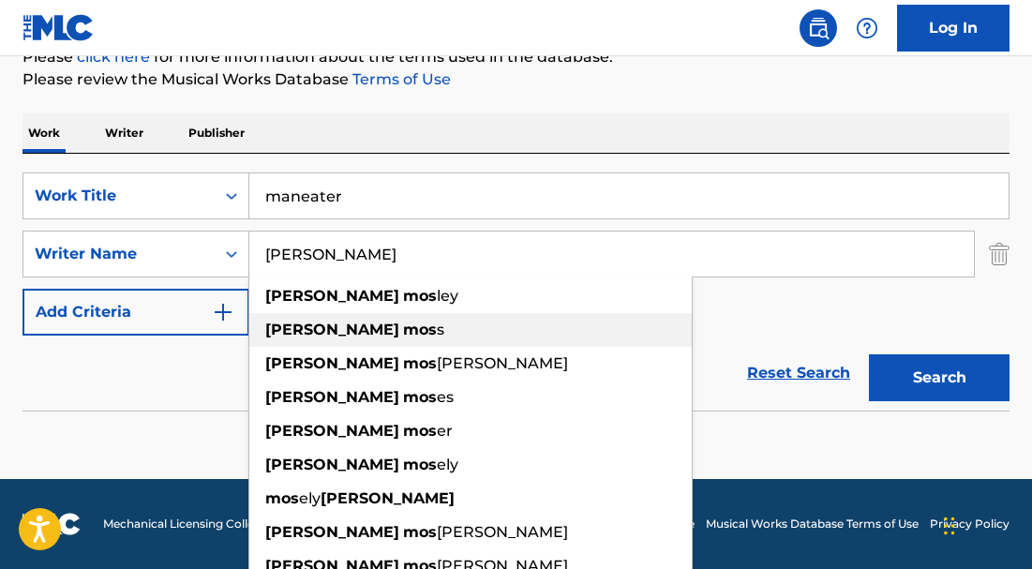 This screenshot has width=1032, height=569. Describe the element at coordinates (444, 430) in the screenshot. I see `span: er` at that location.